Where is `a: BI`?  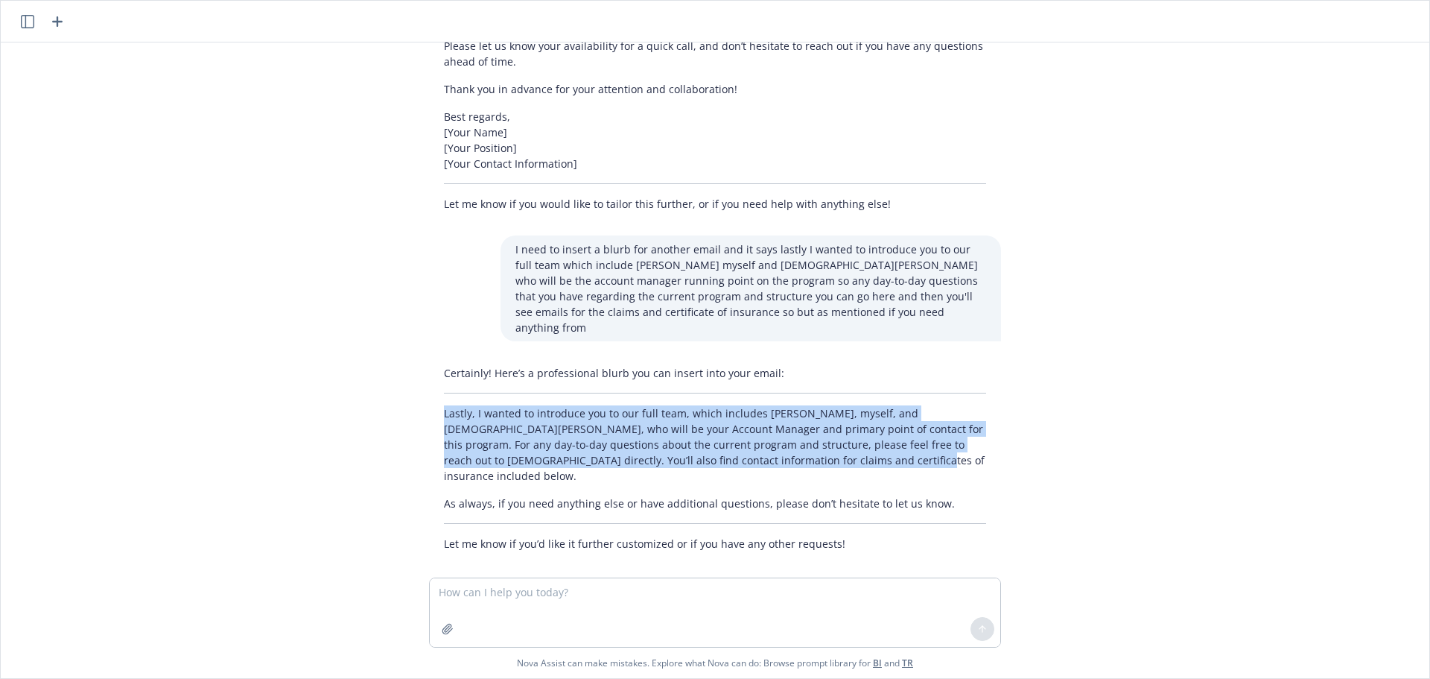
a: BI is located at coordinates (878, 662).